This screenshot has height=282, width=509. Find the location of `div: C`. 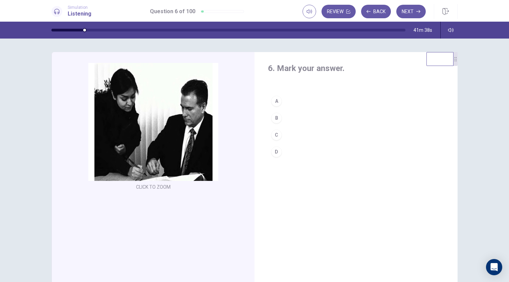

div: C is located at coordinates (276, 135).